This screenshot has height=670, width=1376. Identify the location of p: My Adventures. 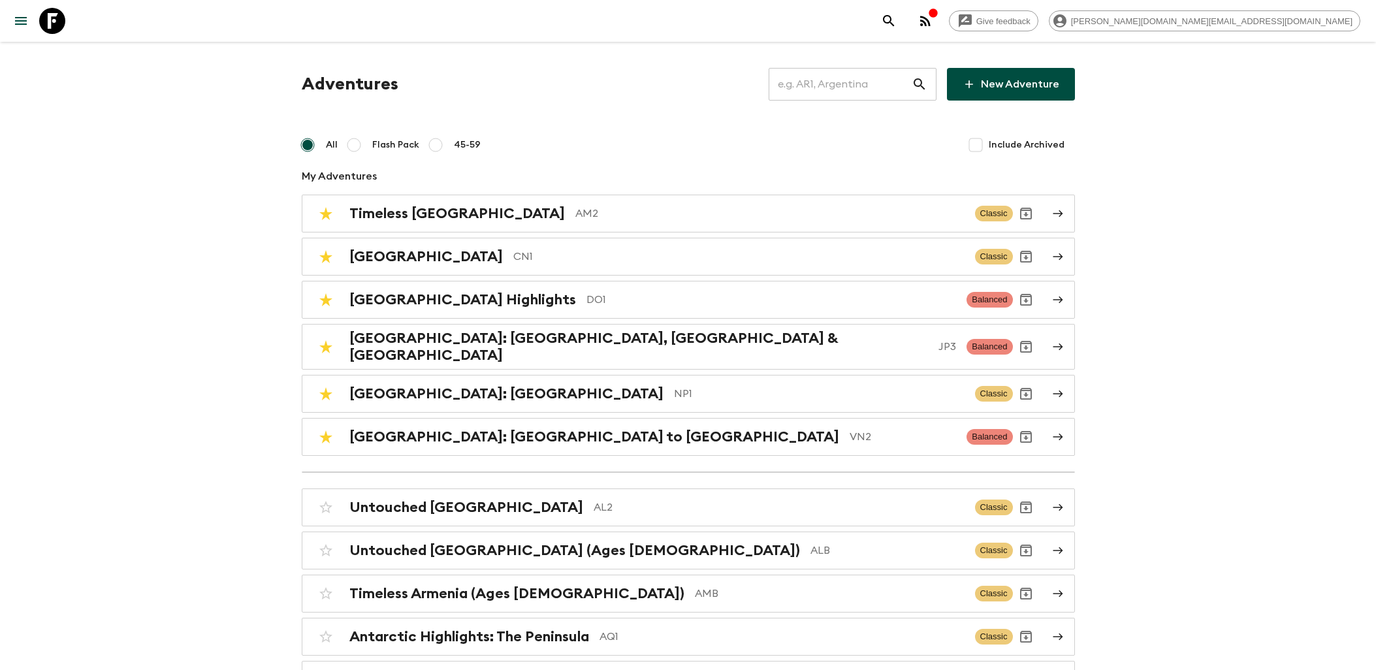
(689, 176).